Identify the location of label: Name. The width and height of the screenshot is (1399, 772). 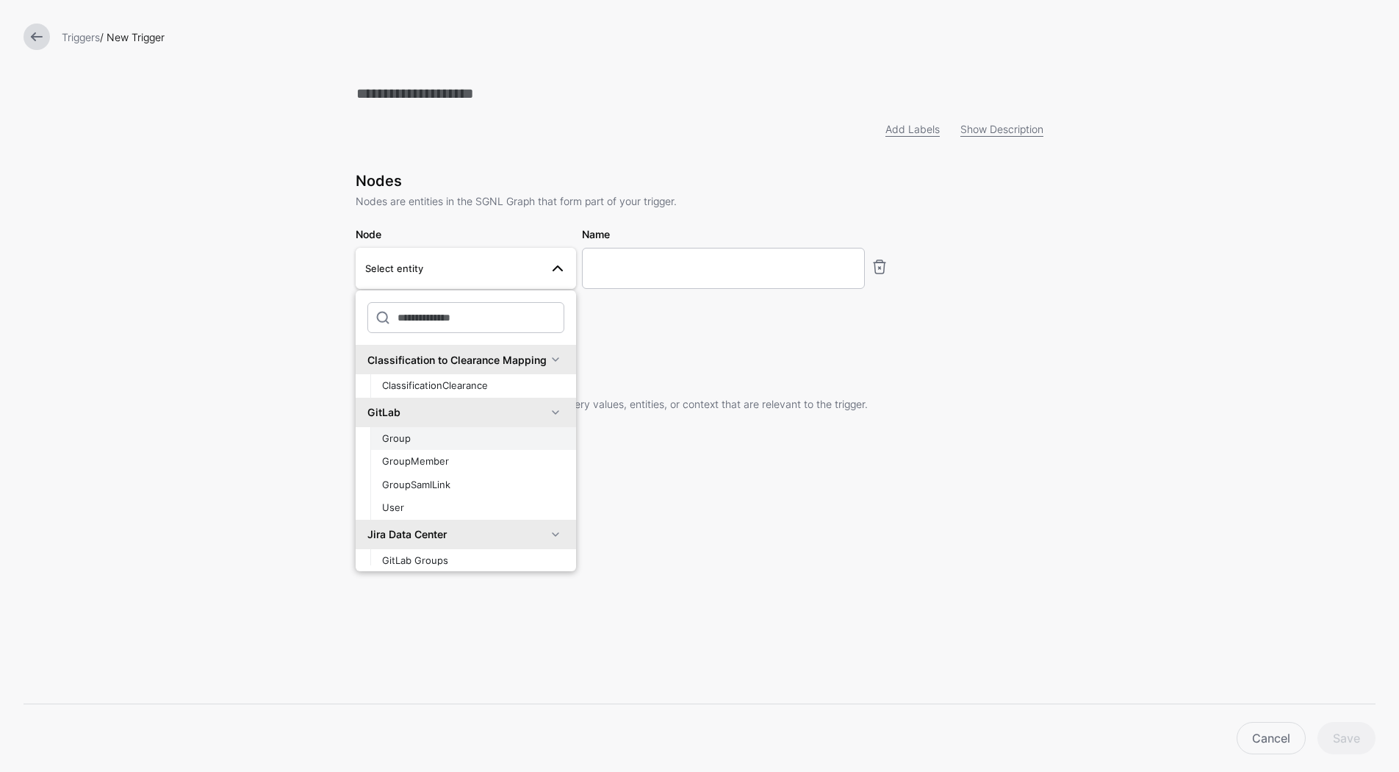
(596, 234).